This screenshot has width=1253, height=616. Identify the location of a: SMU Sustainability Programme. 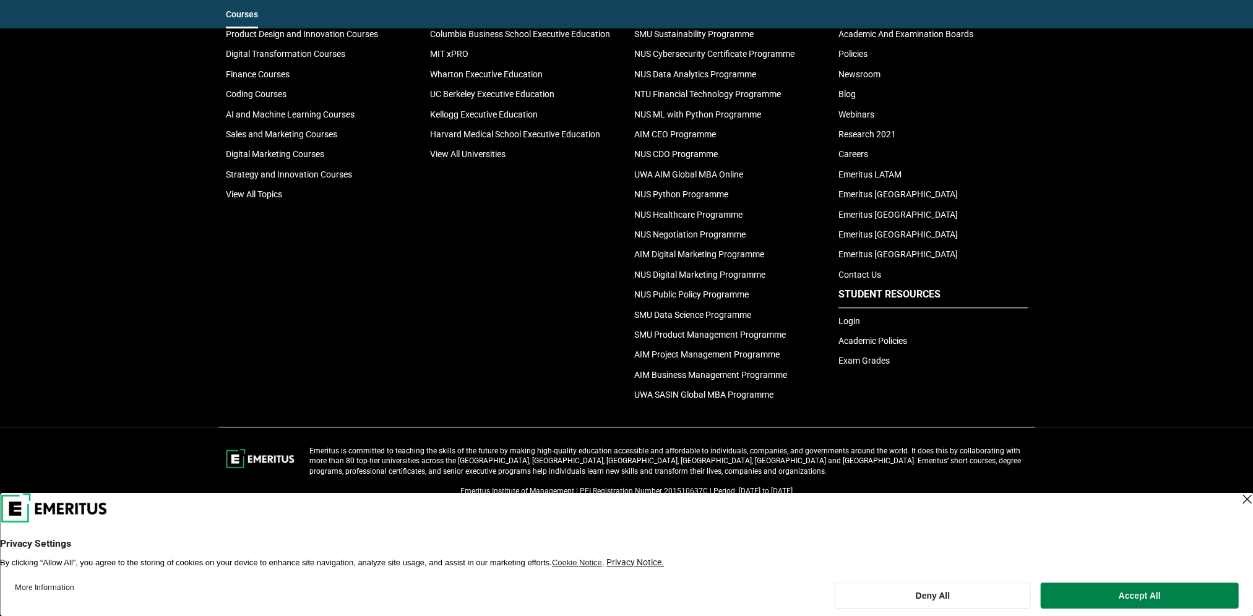
(694, 34).